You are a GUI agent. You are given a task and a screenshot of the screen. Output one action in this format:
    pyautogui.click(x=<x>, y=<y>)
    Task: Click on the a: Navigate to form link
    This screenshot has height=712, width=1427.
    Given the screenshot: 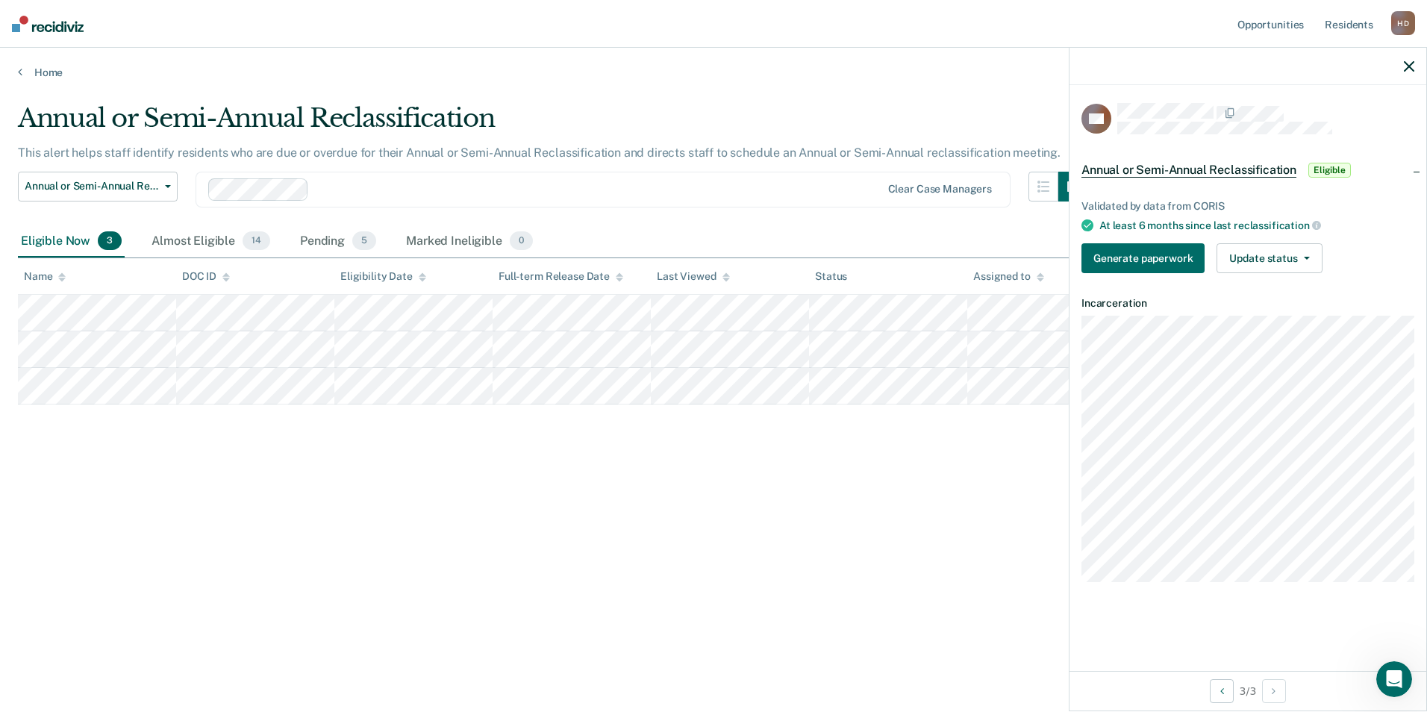 What is the action you would take?
    pyautogui.click(x=1146, y=258)
    